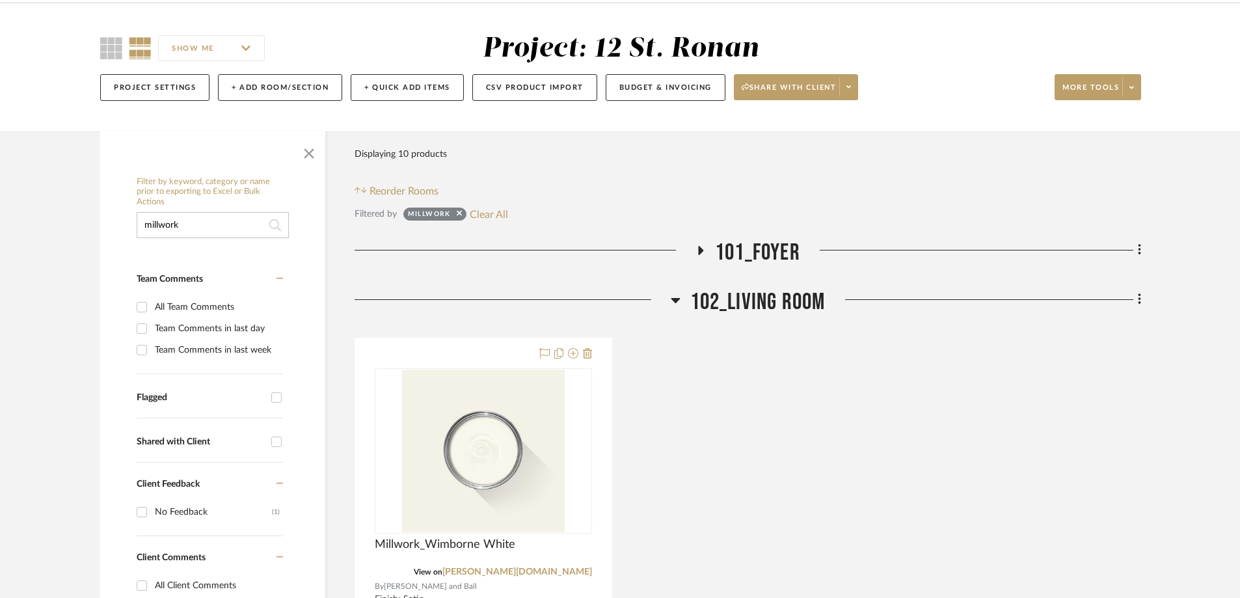 This screenshot has width=1240, height=598. Describe the element at coordinates (483, 451) in the screenshot. I see `img: Millwork_Wimborne White` at that location.